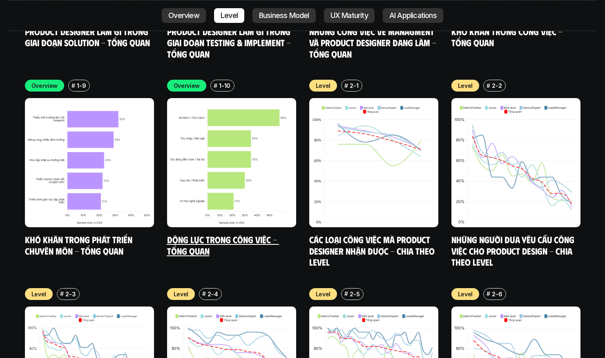  What do you see at coordinates (230, 42) in the screenshot?
I see `a: Product Designer làm gì trong giai đoạn Testing & Implement - Tổng quan` at bounding box center [230, 42].